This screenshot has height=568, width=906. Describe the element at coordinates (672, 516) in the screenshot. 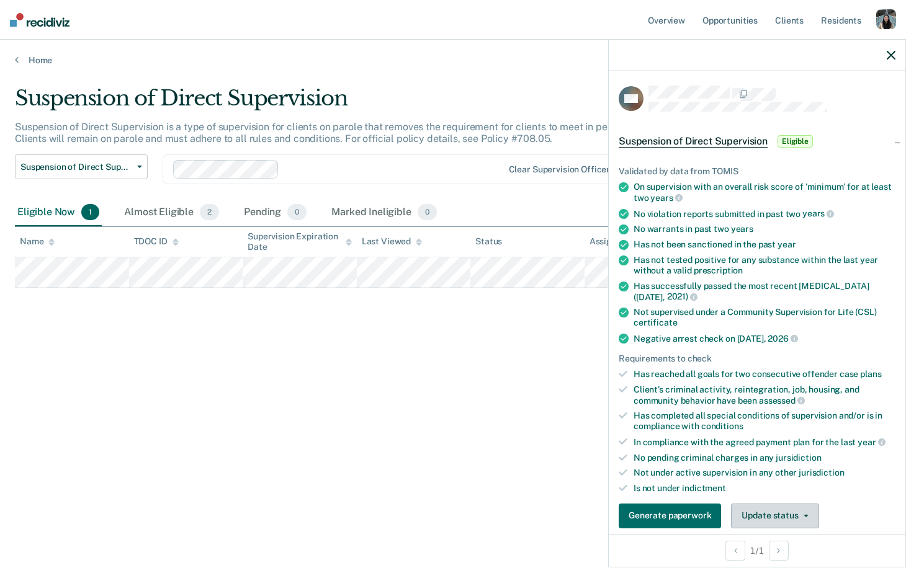

I see `a: Navigate to form link` at that location.